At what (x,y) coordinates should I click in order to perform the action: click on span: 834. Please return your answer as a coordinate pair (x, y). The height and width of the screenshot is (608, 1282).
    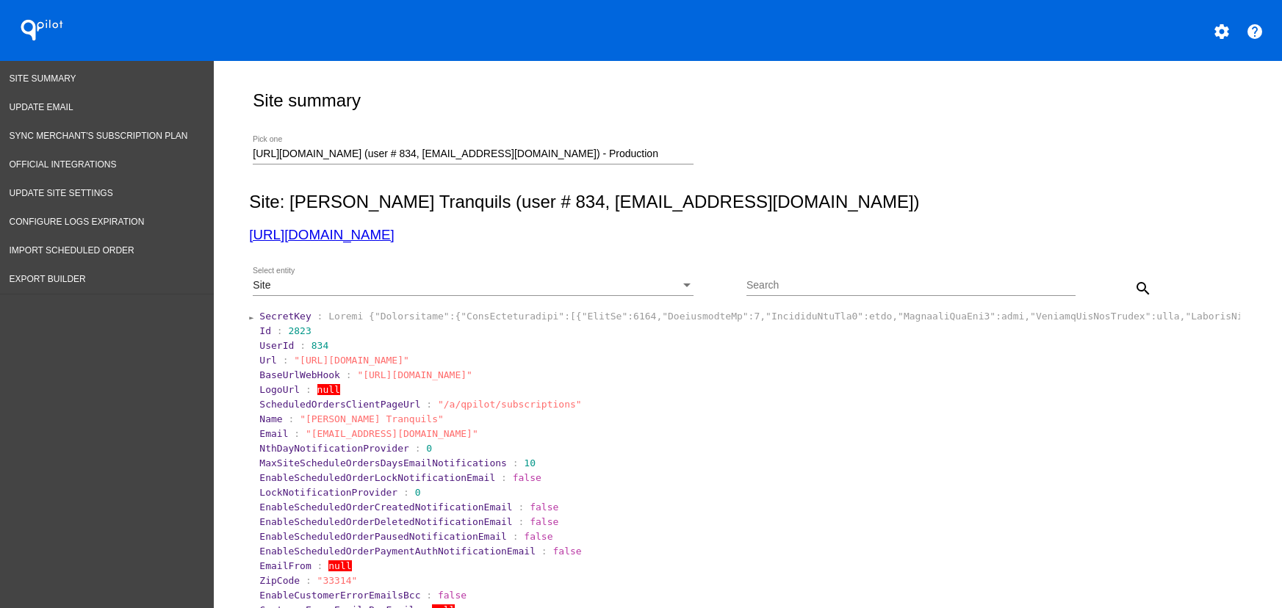
    Looking at the image, I should click on (320, 345).